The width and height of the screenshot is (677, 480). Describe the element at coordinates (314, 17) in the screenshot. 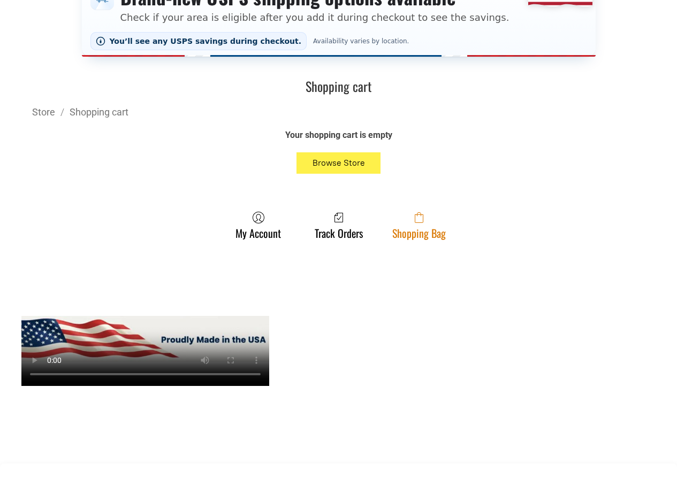

I see `p: Check if your area is eligible after you add it during checkout to see the savings.` at that location.